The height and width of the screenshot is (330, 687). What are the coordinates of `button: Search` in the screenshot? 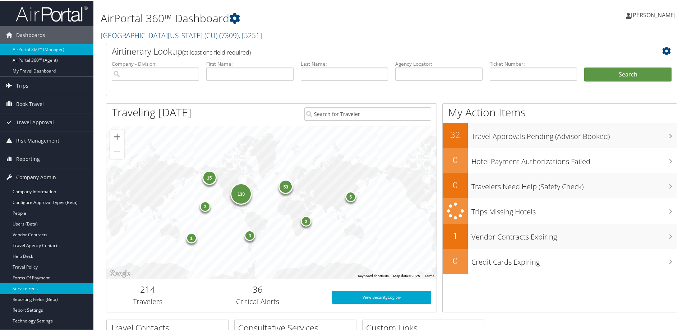 It's located at (628, 74).